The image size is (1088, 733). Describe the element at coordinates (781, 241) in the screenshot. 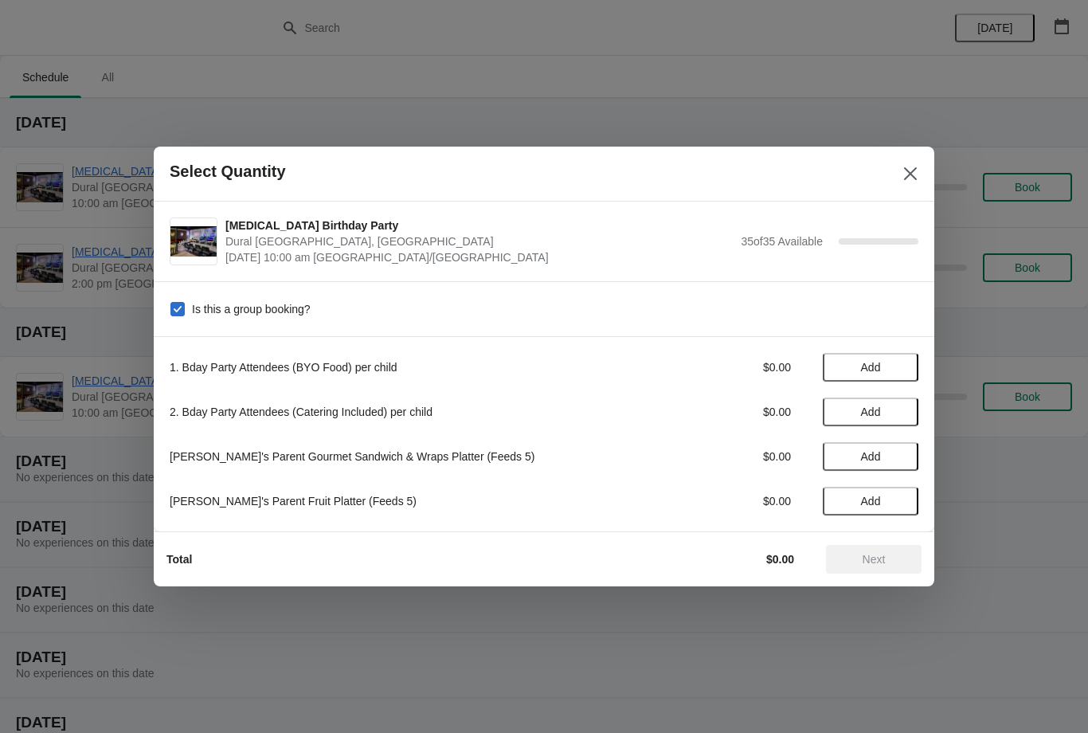

I see `span: 35 of 35 Available` at that location.